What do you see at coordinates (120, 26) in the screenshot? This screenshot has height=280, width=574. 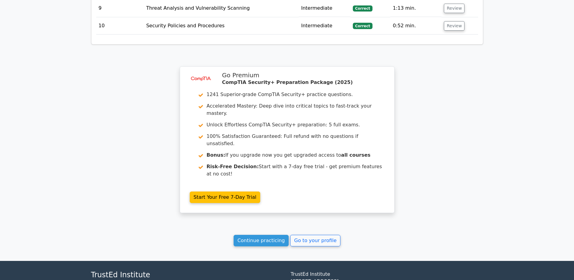 I see `td: 10` at bounding box center [120, 26].